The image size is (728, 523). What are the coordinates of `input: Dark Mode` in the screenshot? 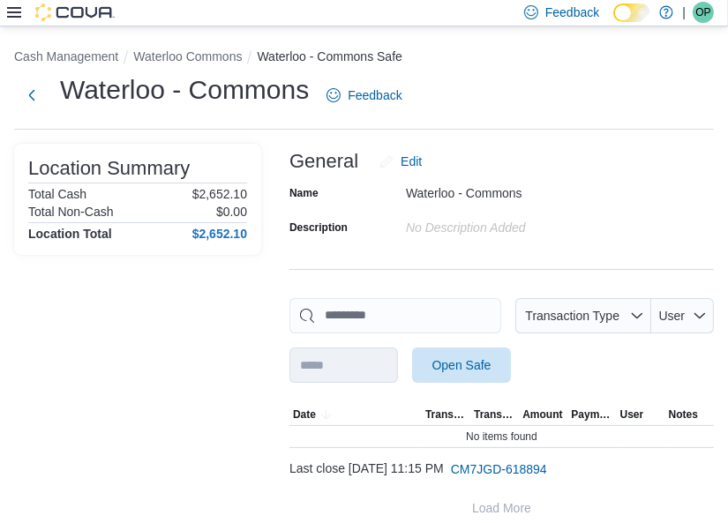 It's located at (632, 12).